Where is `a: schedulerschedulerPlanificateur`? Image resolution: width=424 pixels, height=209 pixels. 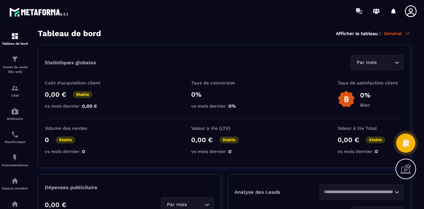 a: schedulerschedulerPlanificateur is located at coordinates (15, 137).